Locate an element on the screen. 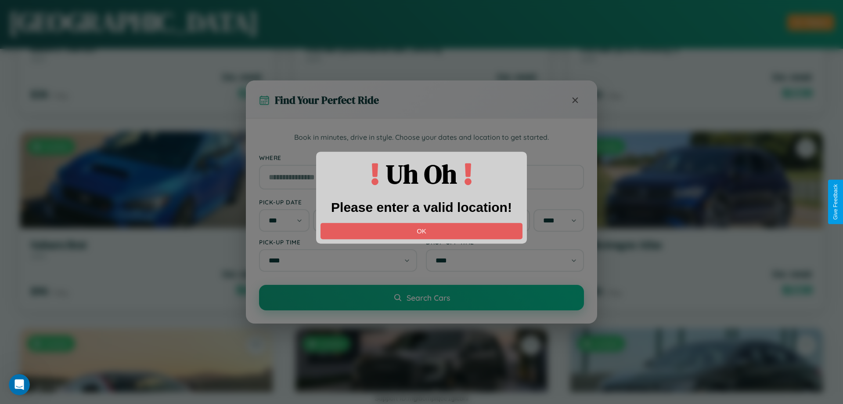 The image size is (843, 404). label: Where is located at coordinates (422, 157).